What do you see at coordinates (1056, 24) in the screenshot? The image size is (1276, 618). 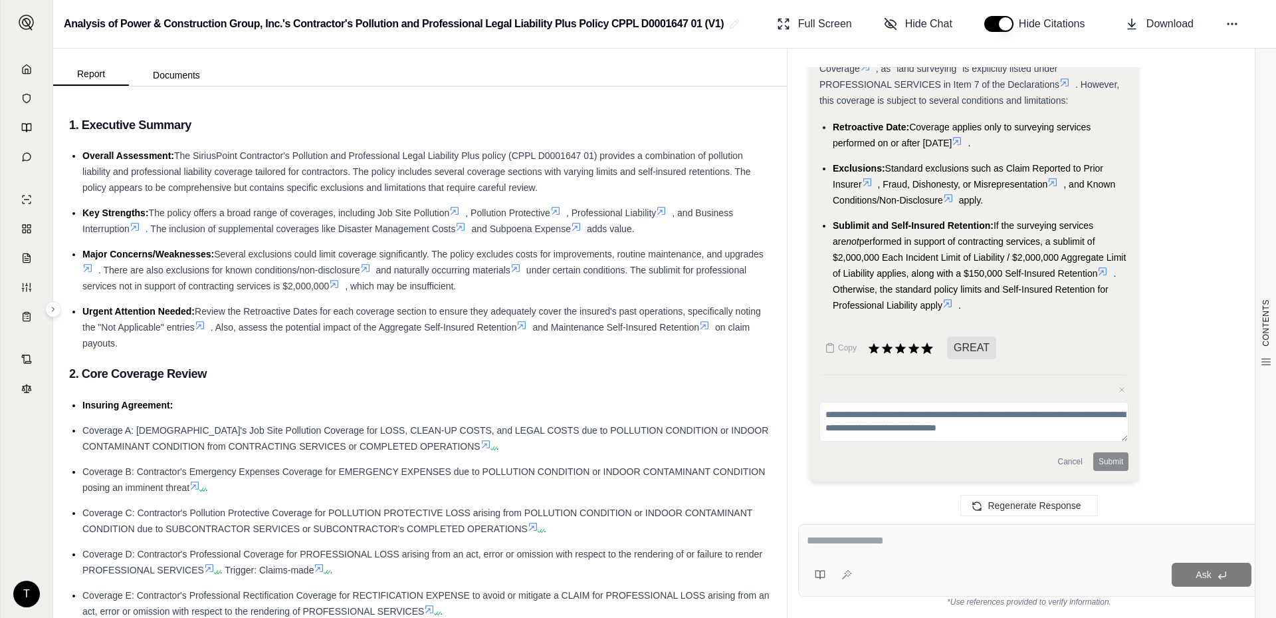 I see `span: Hide Citations` at bounding box center [1056, 24].